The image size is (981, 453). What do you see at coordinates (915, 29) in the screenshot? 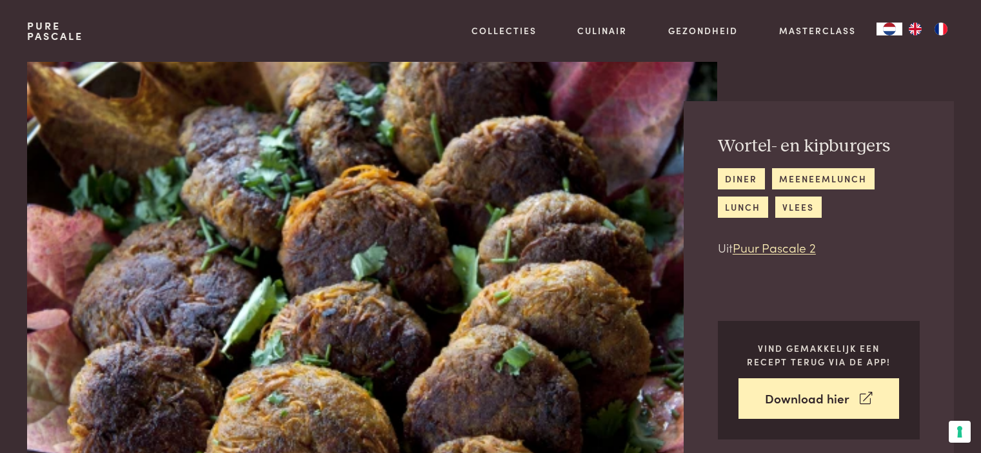
I see `aside: Language selected: Nederlands` at bounding box center [915, 29].